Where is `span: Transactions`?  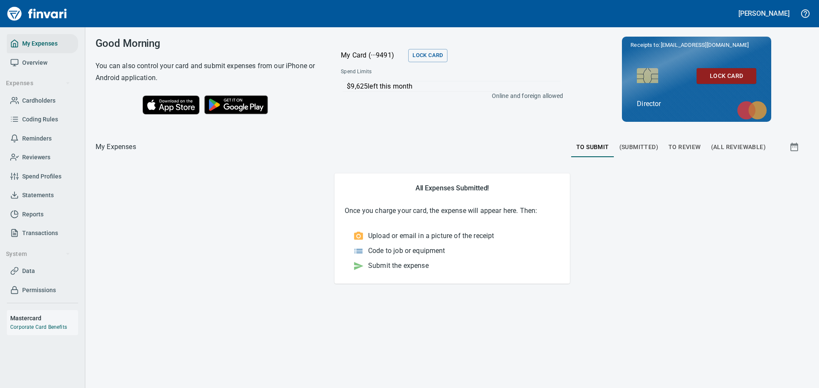
span: Transactions is located at coordinates (40, 233).